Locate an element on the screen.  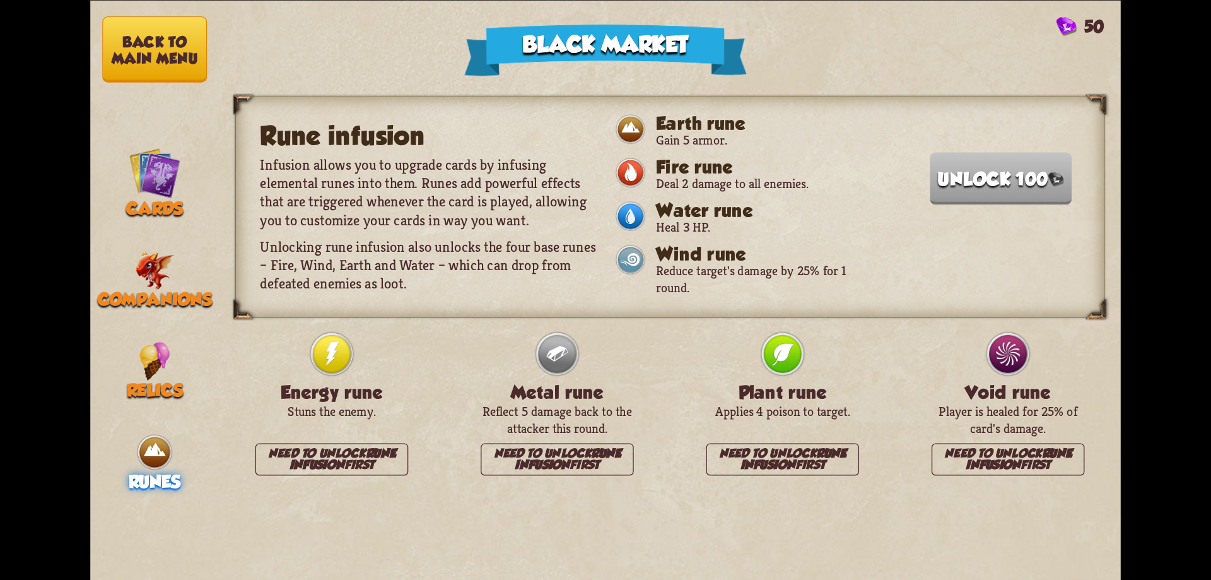
div: Black Market is located at coordinates (606, 50).